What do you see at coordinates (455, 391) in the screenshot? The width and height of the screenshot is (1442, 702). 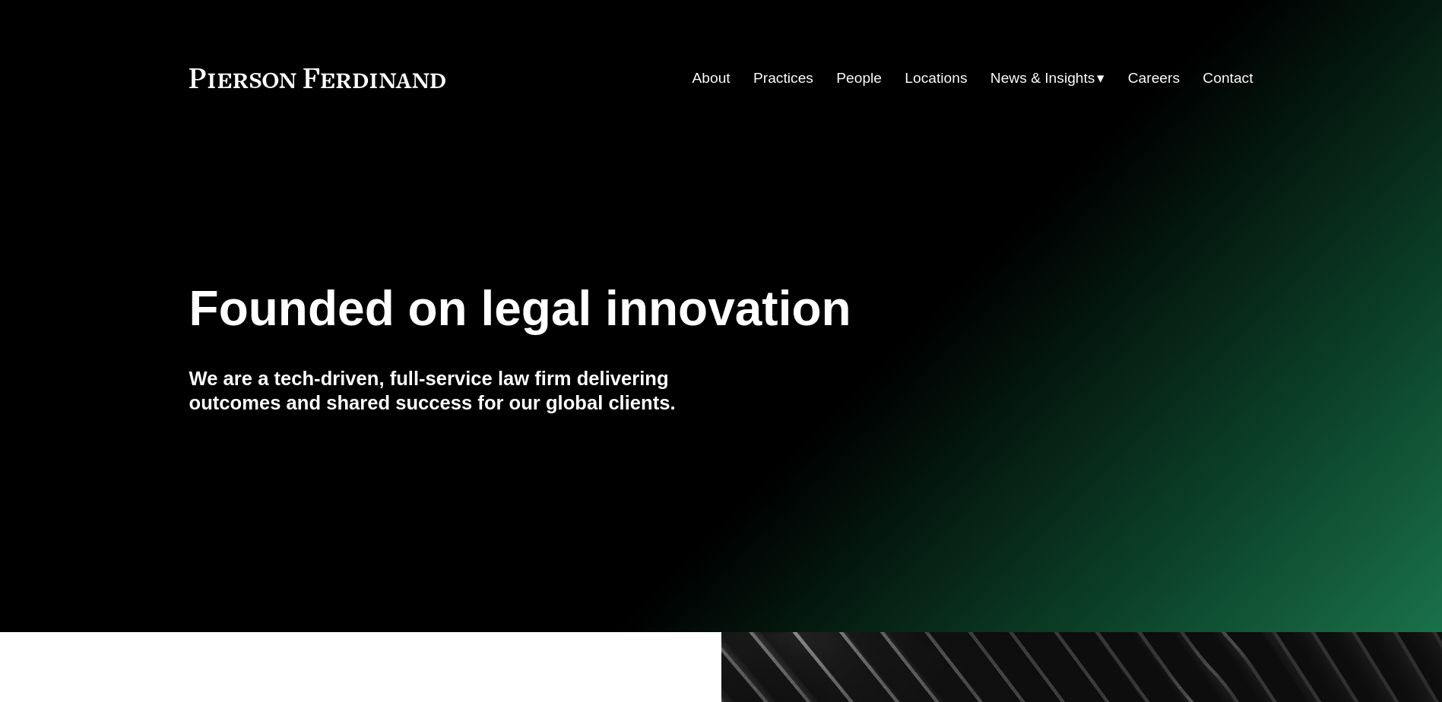 I see `h4: We are a tech-driven, full-service law firm delivering outcomes and shared success for our global...` at bounding box center [455, 391].